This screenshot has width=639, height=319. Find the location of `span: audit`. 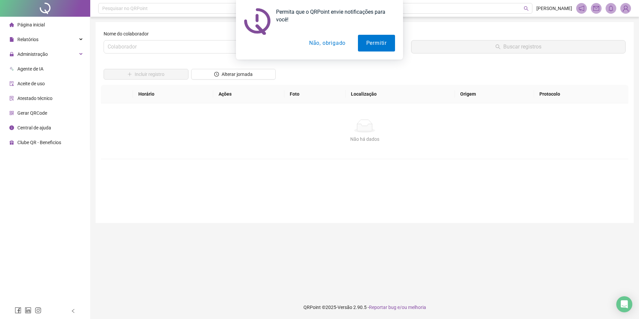

span: audit is located at coordinates (12, 84).